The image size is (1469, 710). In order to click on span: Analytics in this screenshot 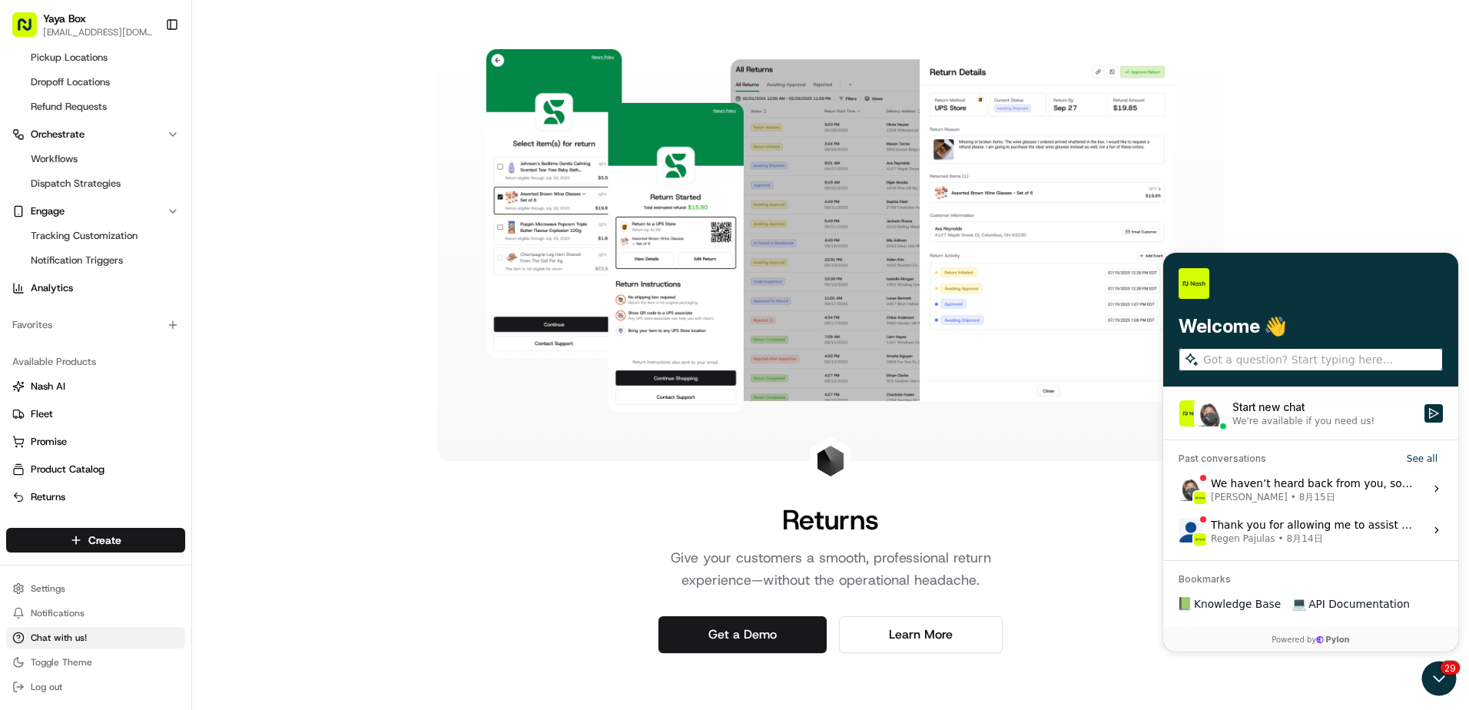, I will do `click(51, 288)`.